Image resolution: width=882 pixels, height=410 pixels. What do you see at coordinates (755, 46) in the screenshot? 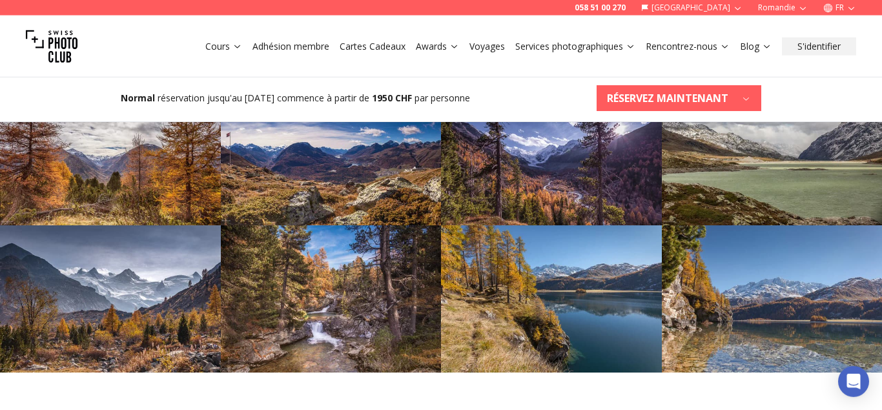
I see `a: Blog` at bounding box center [755, 46].